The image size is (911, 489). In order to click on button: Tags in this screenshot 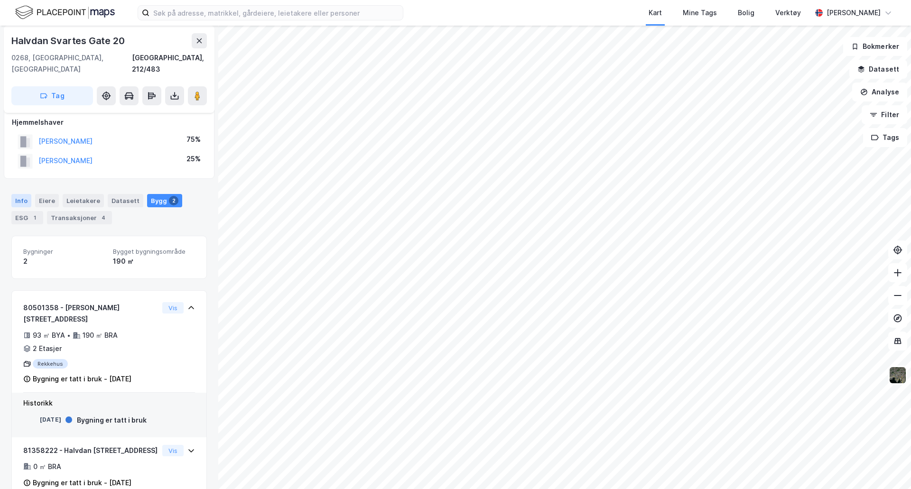, I will do `click(885, 138)`.